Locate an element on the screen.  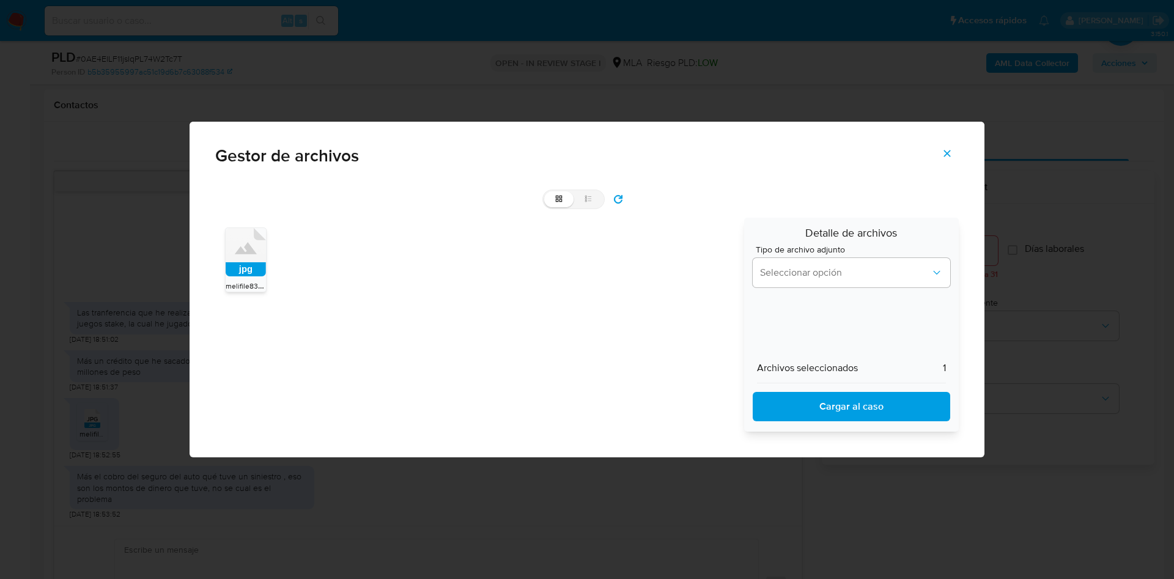
span: Tipo de archivo adjunto is located at coordinates (854, 249).